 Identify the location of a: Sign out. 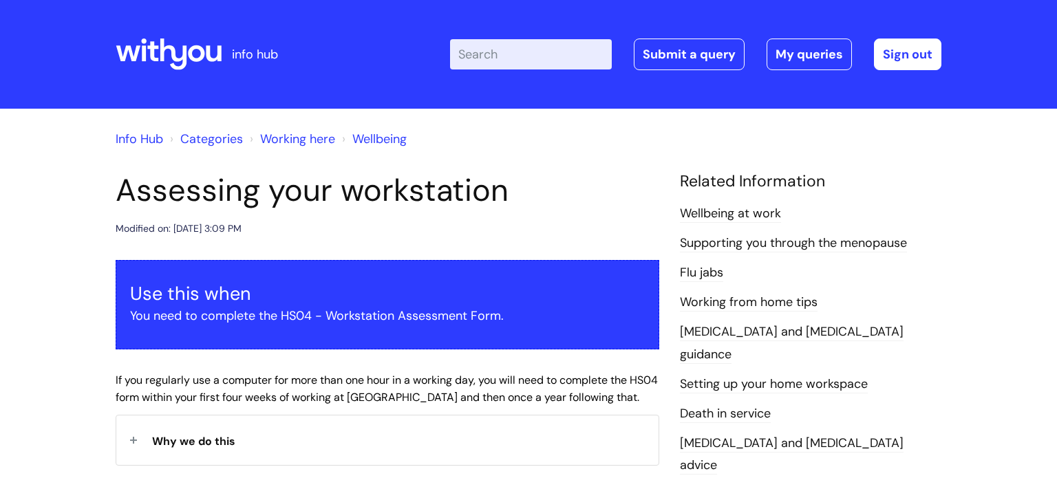
(907, 54).